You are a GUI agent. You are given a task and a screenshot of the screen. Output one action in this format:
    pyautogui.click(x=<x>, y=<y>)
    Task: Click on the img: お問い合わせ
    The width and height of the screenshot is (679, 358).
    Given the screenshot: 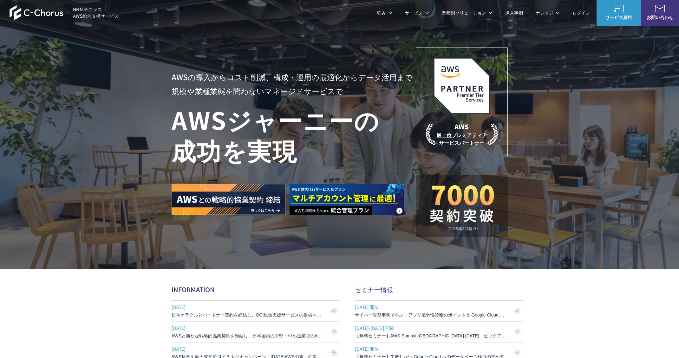 What is the action you would take?
    pyautogui.click(x=660, y=9)
    